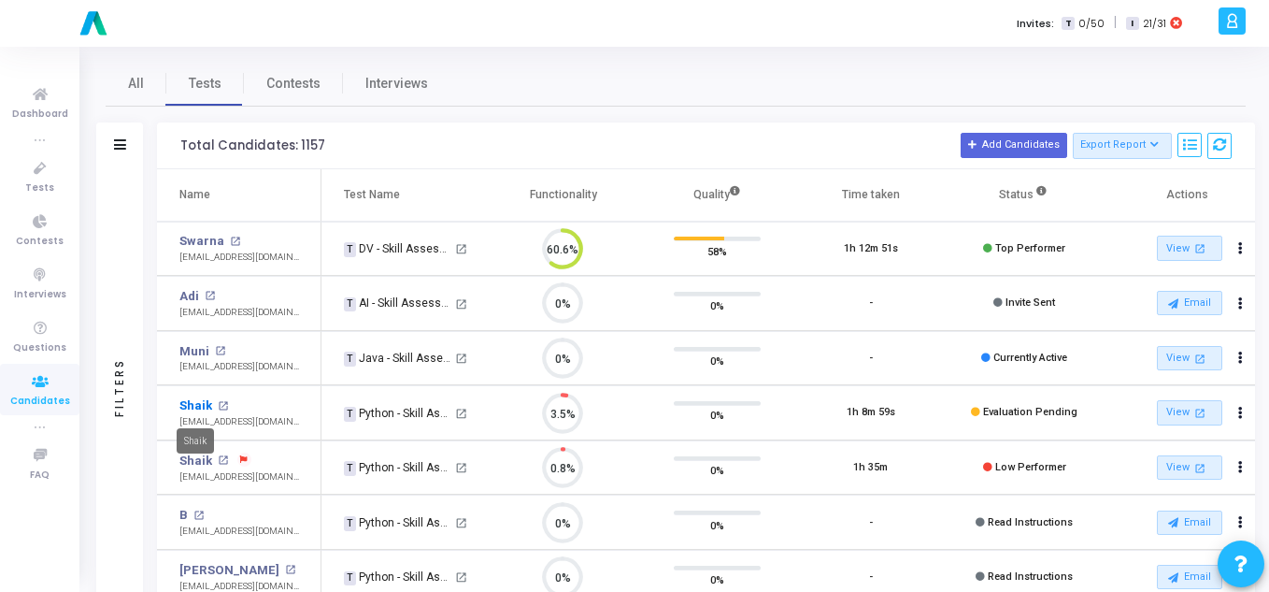  What do you see at coordinates (120, 387) in the screenshot?
I see `div: Filters` at bounding box center [120, 387].